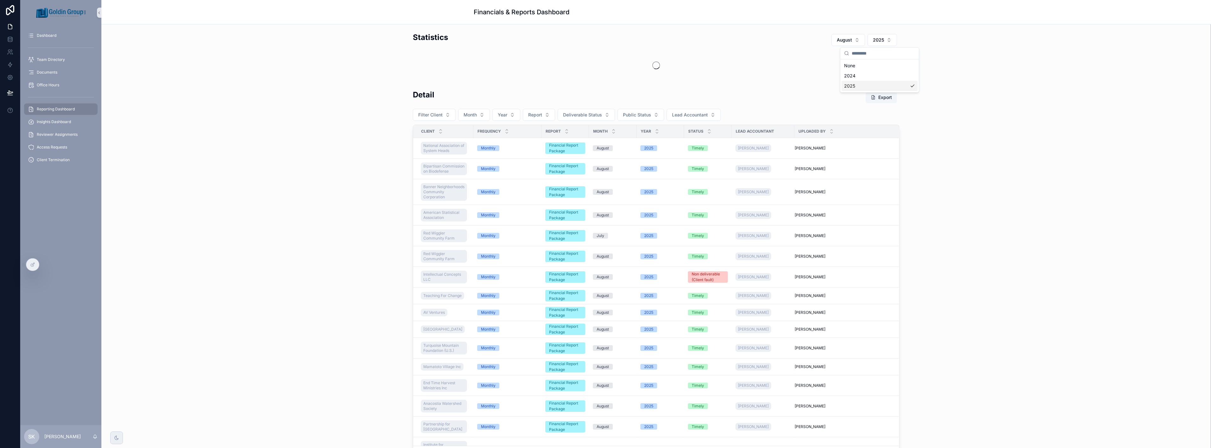 This screenshot has height=448, width=1211. Describe the element at coordinates (54, 122) in the screenshot. I see `span: Insights Dashboard` at that location.